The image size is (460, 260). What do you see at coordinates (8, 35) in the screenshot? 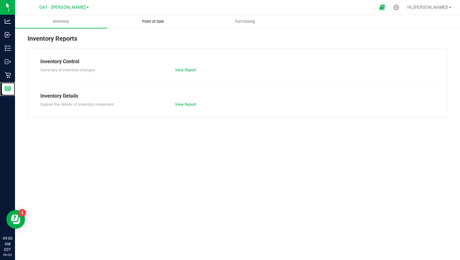
I see `inline-svg: Inbound` at bounding box center [8, 35].